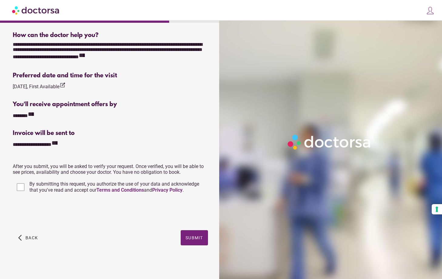 The height and width of the screenshot is (279, 442). I want to click on span: Back, so click(32, 238).